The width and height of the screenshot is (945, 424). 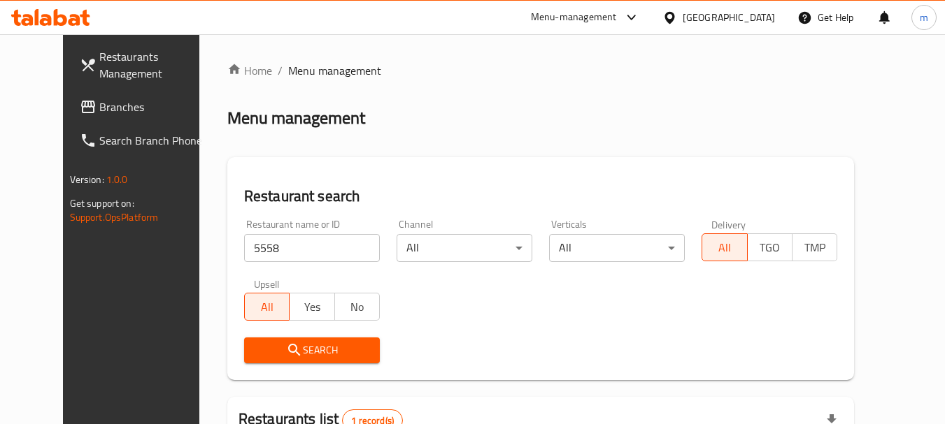 I want to click on a: Branches, so click(x=145, y=107).